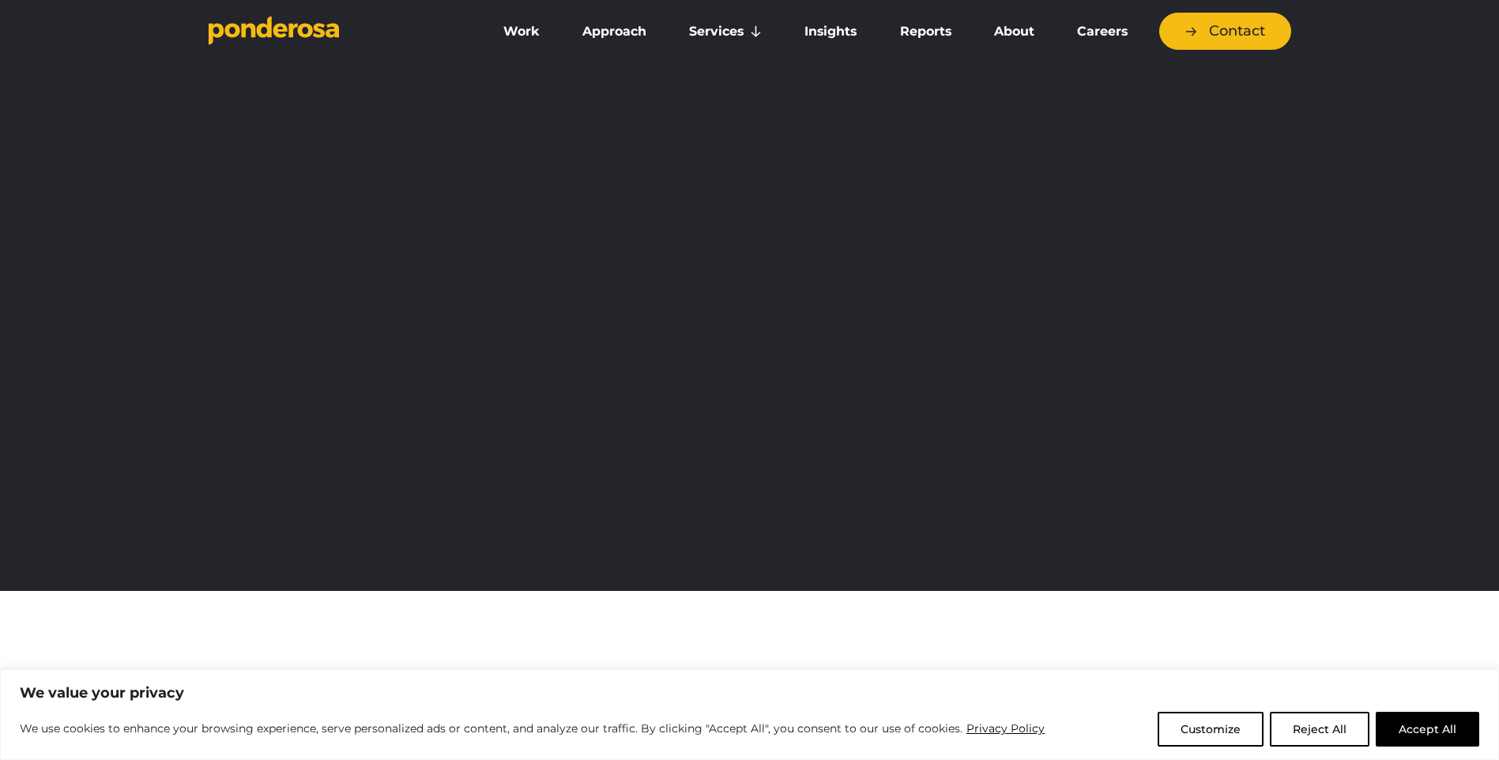  What do you see at coordinates (1427, 729) in the screenshot?
I see `button: Accept All` at bounding box center [1427, 729].